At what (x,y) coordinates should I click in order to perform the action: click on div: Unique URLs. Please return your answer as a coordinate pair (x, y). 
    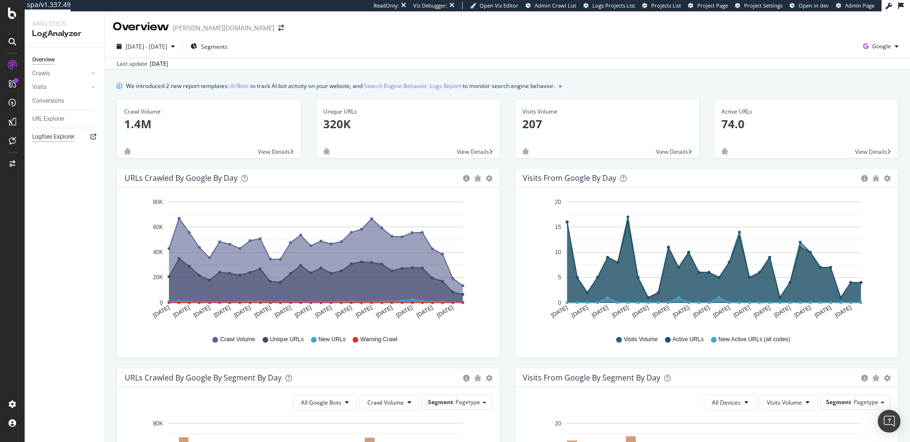
    Looking at the image, I should click on (408, 112).